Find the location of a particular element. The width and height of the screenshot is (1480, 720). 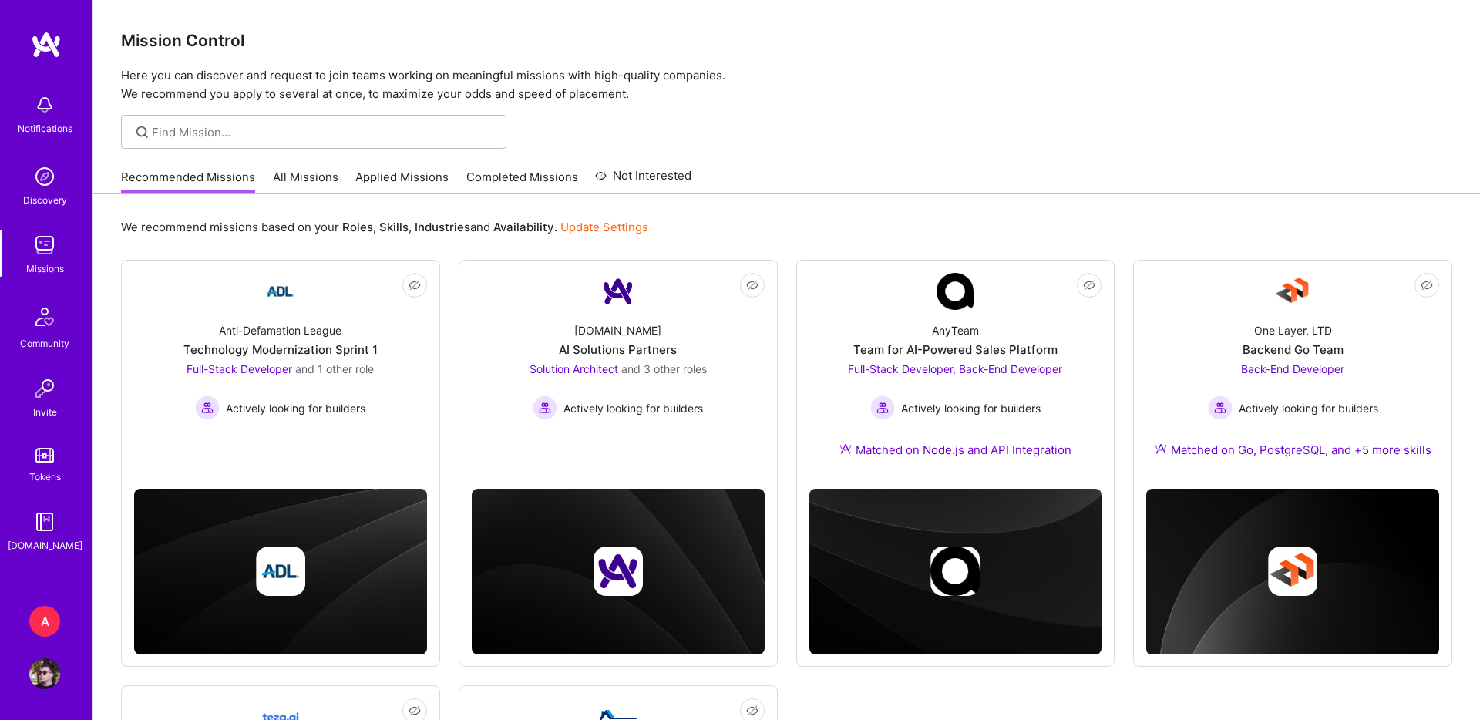

span: Full-Stack Developer, Back-End Developer is located at coordinates (955, 368).